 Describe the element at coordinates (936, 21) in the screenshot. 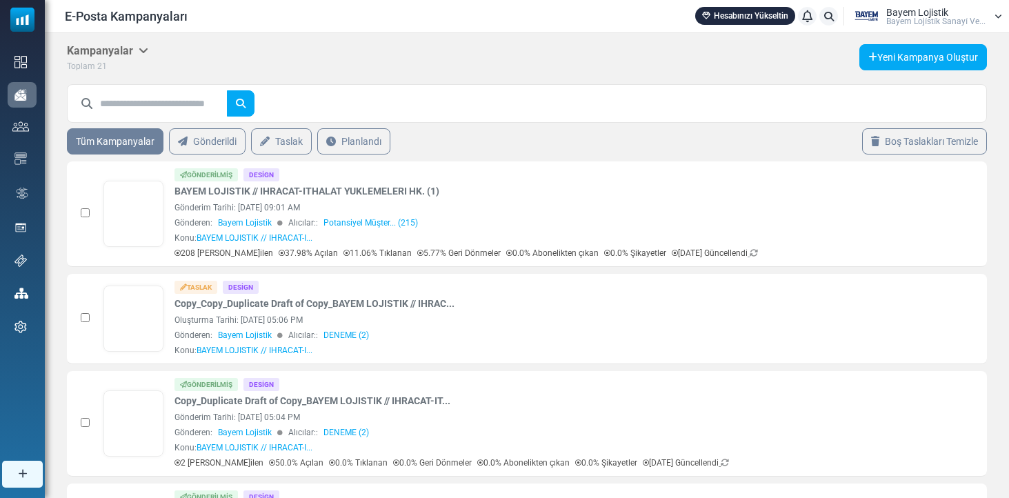

I see `span: Bayem Loji̇sti̇k Sanayi̇ Ve...` at that location.